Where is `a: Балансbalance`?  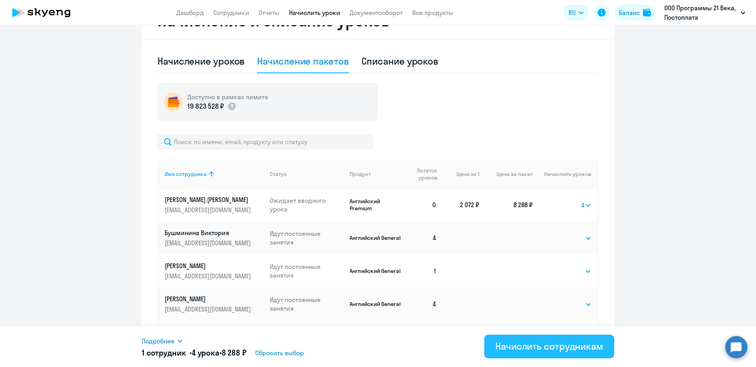 a: Балансbalance is located at coordinates (635, 13).